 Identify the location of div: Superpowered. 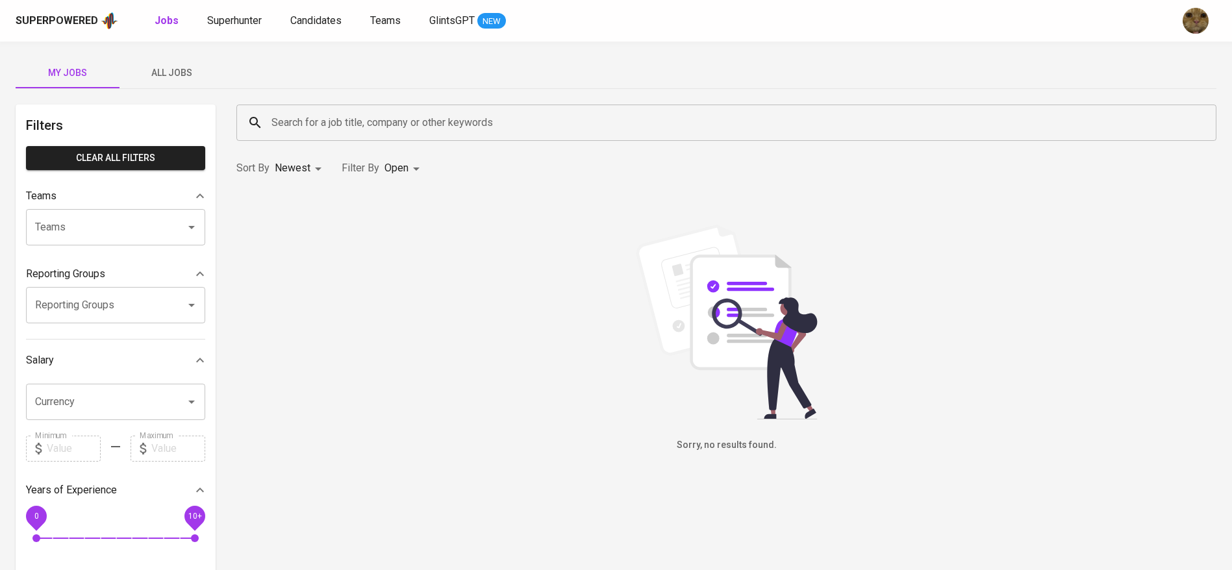
(56, 21).